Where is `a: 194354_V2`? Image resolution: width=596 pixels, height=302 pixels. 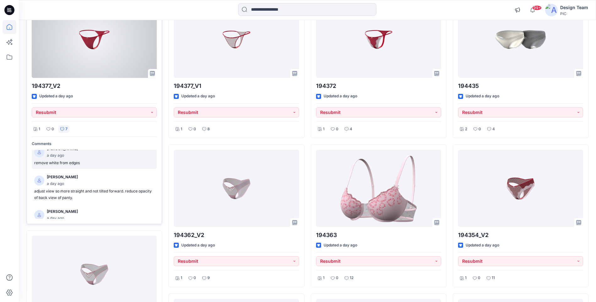
a: 194354_V2 is located at coordinates (521, 188).